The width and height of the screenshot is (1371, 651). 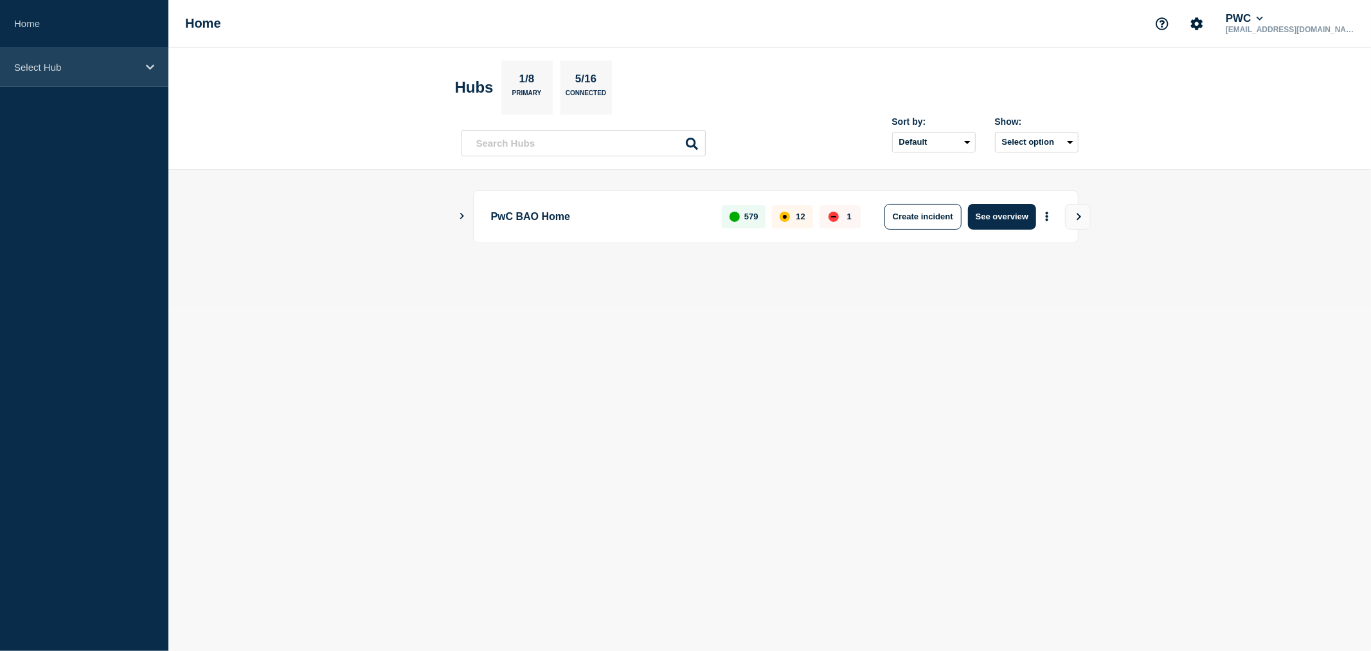 What do you see at coordinates (1037, 142) in the screenshot?
I see `button: Select option` at bounding box center [1037, 142].